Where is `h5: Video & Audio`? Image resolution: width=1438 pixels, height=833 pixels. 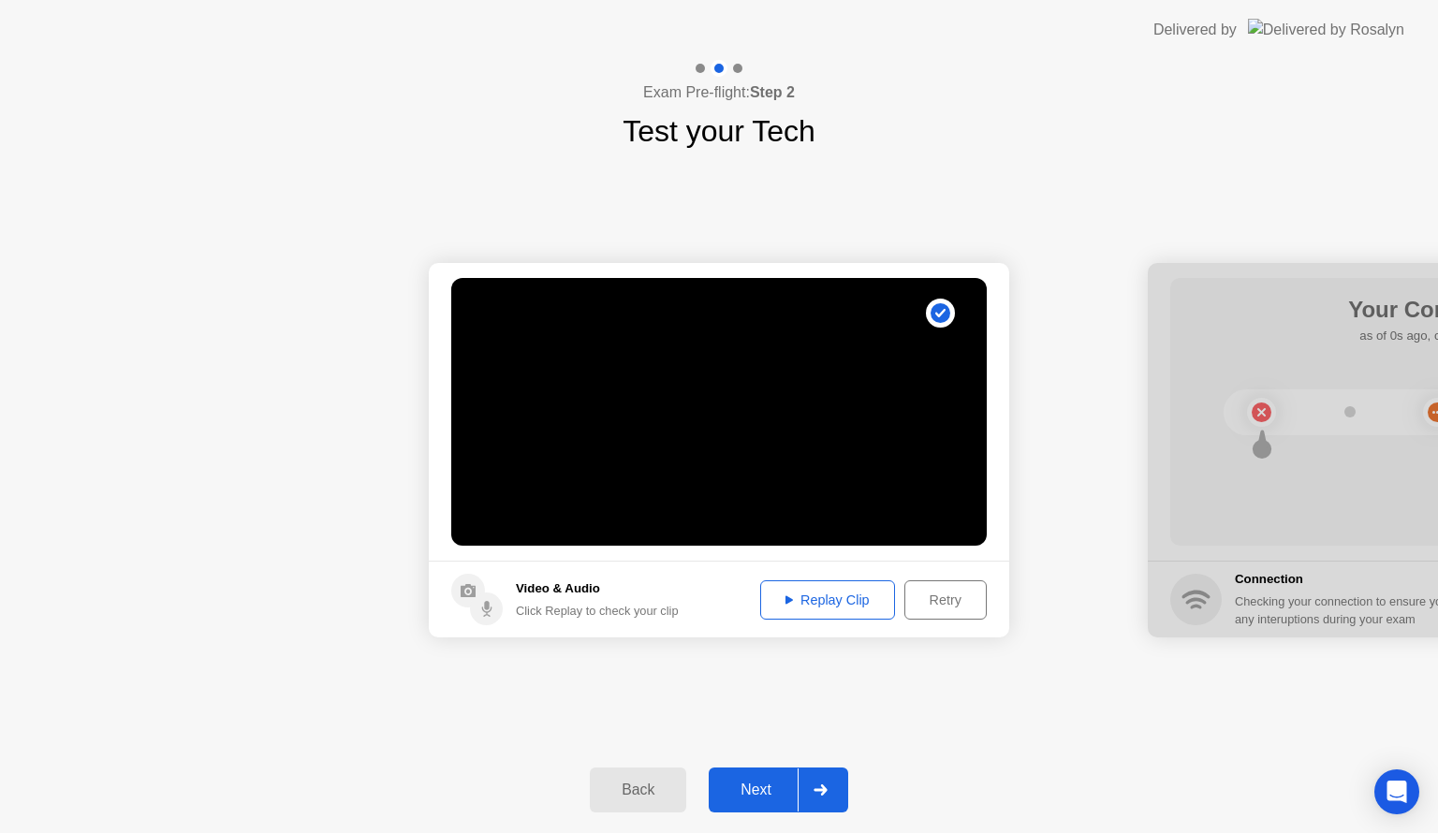
h5: Video & Audio is located at coordinates (597, 589).